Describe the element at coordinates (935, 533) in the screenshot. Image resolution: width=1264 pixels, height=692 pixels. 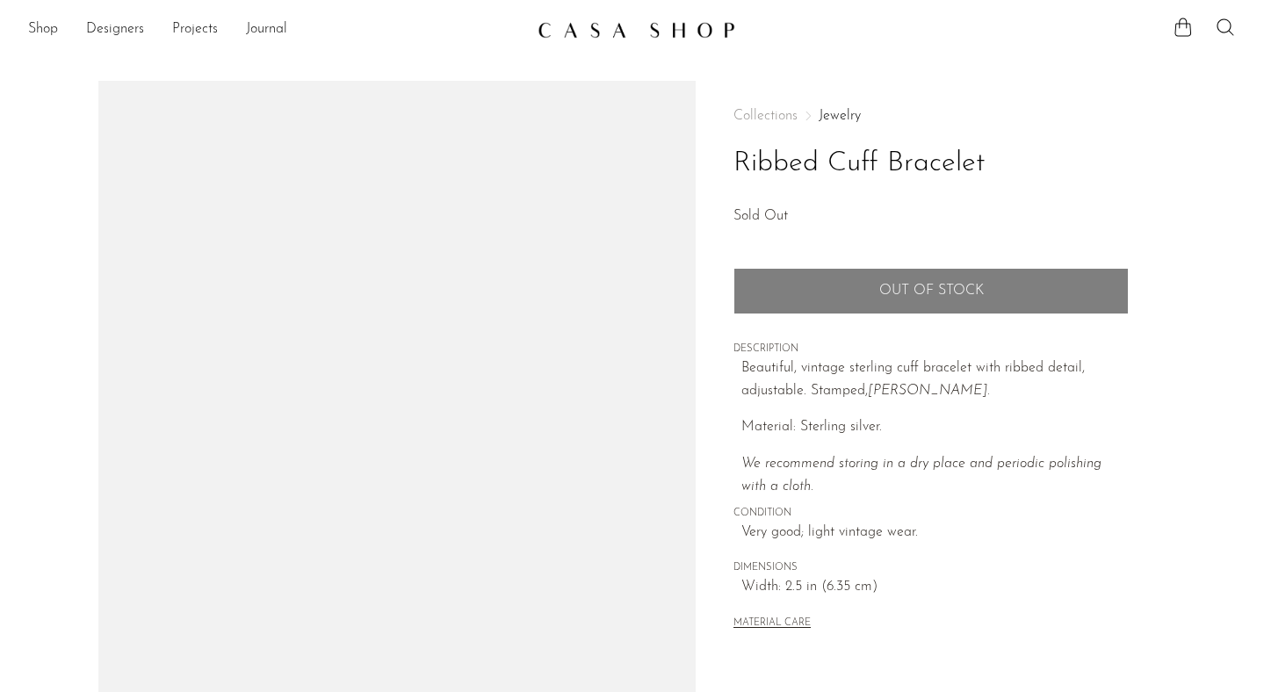
I see `span: Very good; light vintage wear.` at that location.